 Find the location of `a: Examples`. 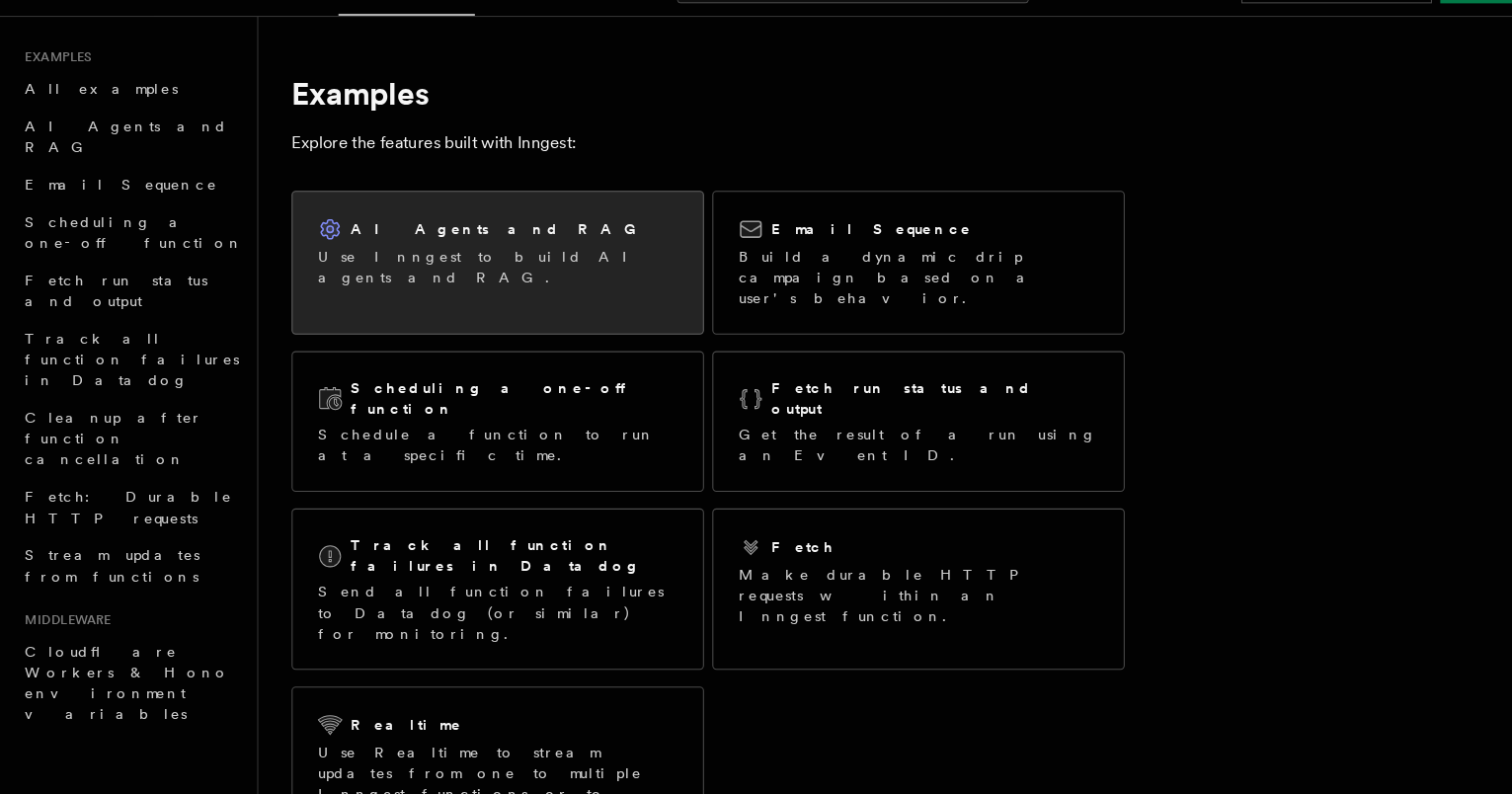

a: Examples is located at coordinates (385, 31).